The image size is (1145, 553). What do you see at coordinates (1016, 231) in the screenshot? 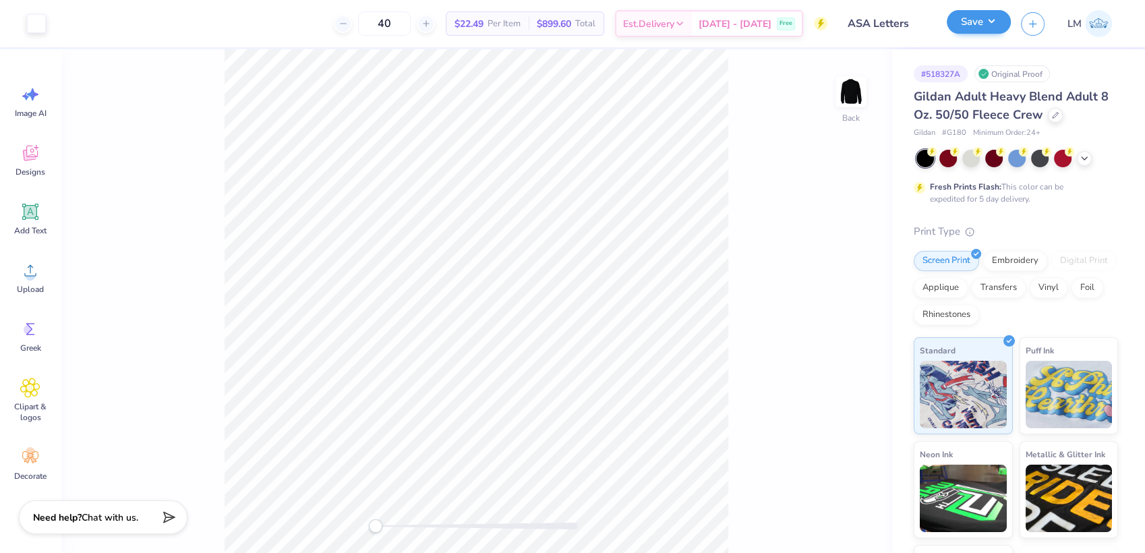
I see `div: Print Type` at bounding box center [1016, 231].